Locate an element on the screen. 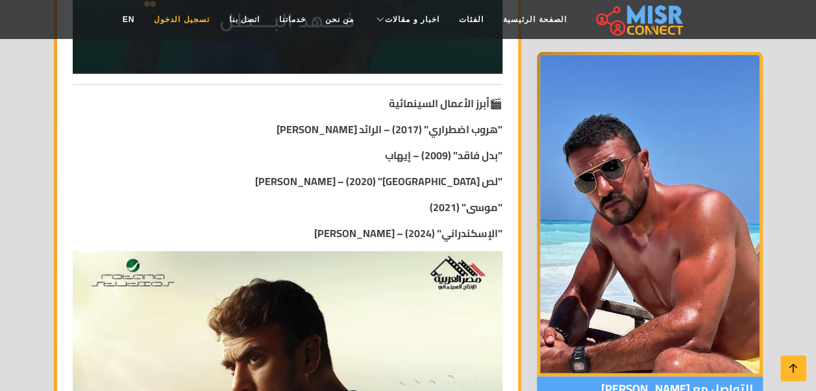  a: اخبار و مقالات is located at coordinates (406, 19).